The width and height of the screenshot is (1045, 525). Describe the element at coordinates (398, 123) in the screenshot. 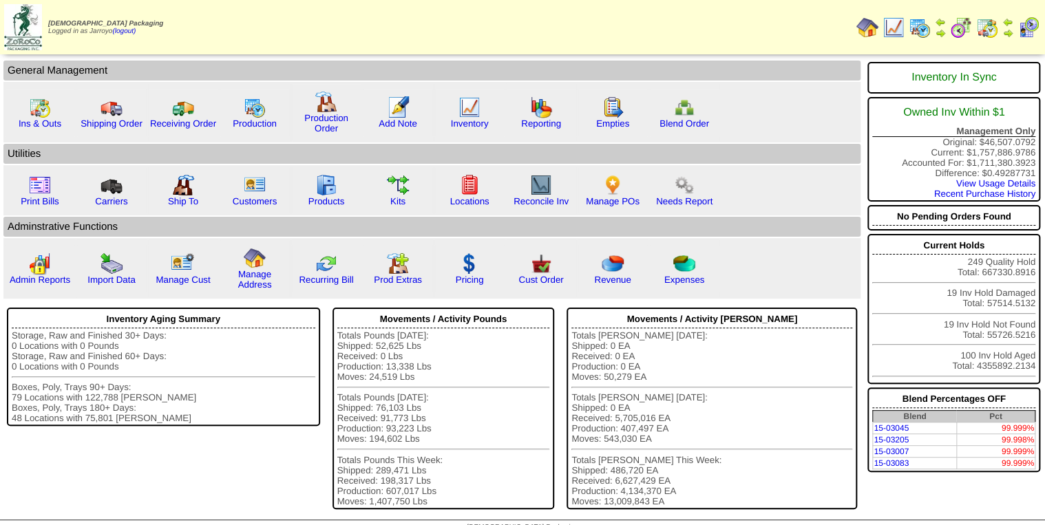

I see `a: Add Note` at that location.